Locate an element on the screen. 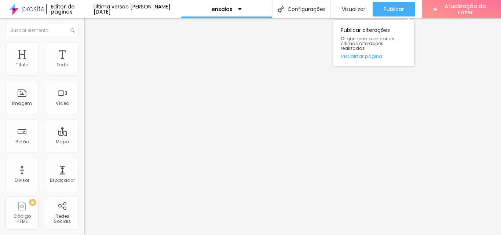  font: Visualizar página is located at coordinates (361, 56).